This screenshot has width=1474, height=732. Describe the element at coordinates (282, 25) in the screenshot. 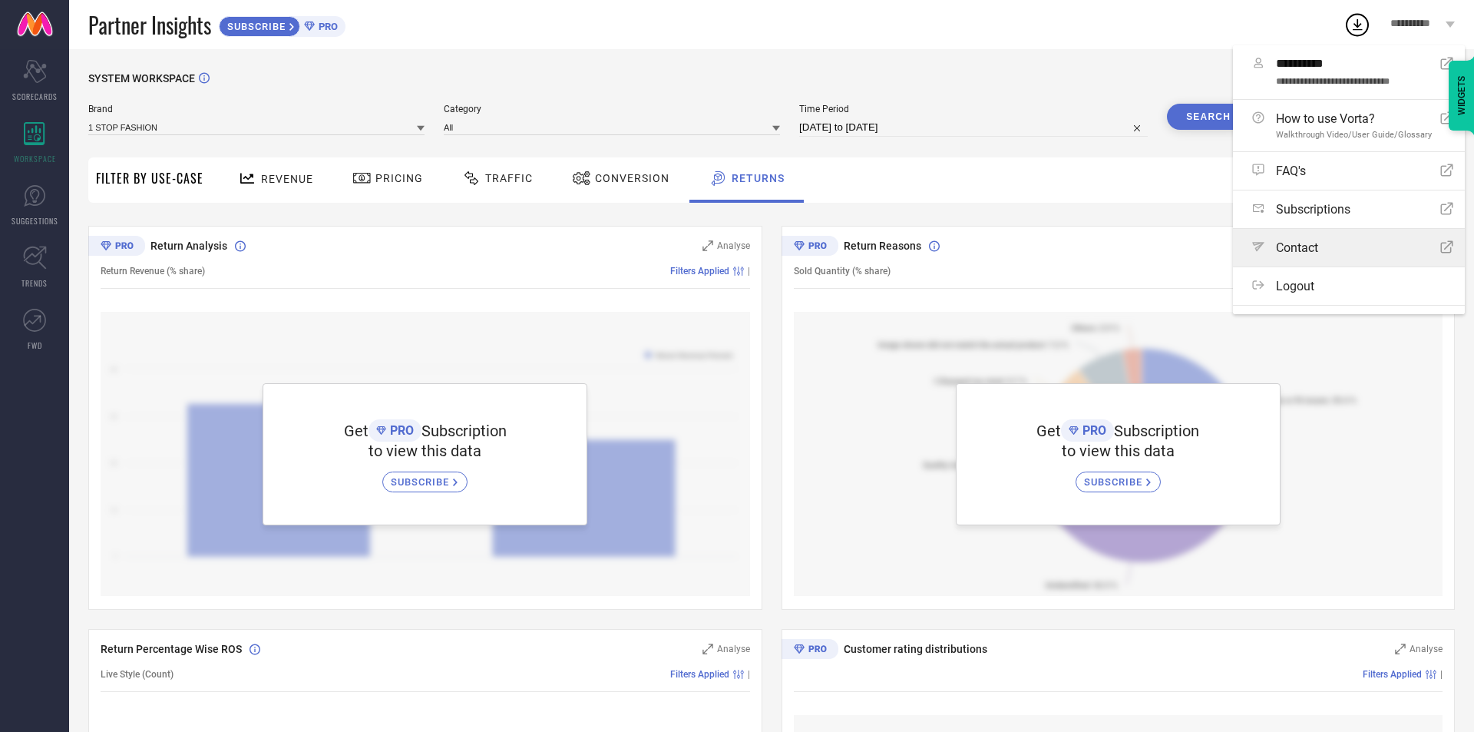

I see `a: SUBSCRIBEPRO` at that location.